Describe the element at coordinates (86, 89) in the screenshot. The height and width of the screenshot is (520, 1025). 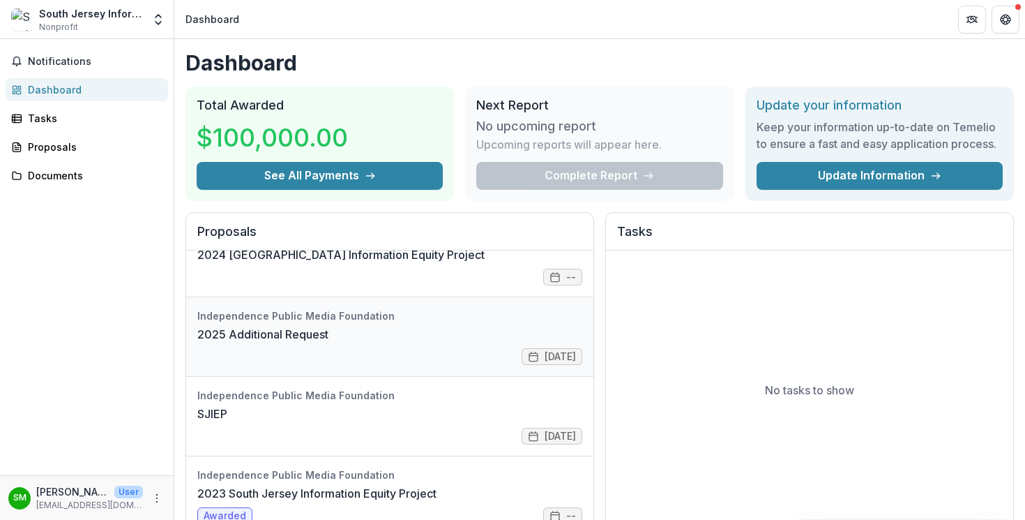
I see `a: Dashboard` at that location.